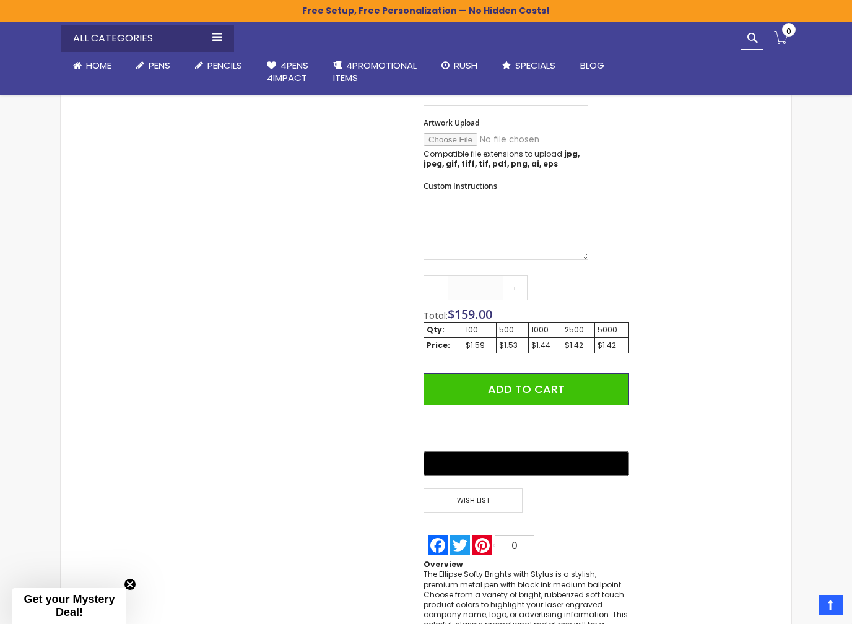  Describe the element at coordinates (225, 65) in the screenshot. I see `span: Pencils` at that location.